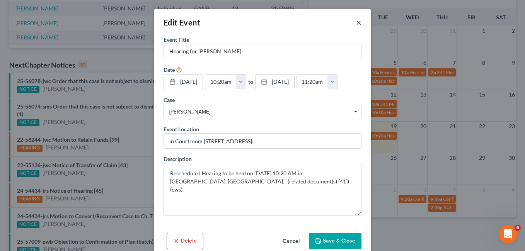 This screenshot has width=525, height=251. What do you see at coordinates (262, 51) in the screenshot?
I see `input: Enter event name...` at bounding box center [262, 51].